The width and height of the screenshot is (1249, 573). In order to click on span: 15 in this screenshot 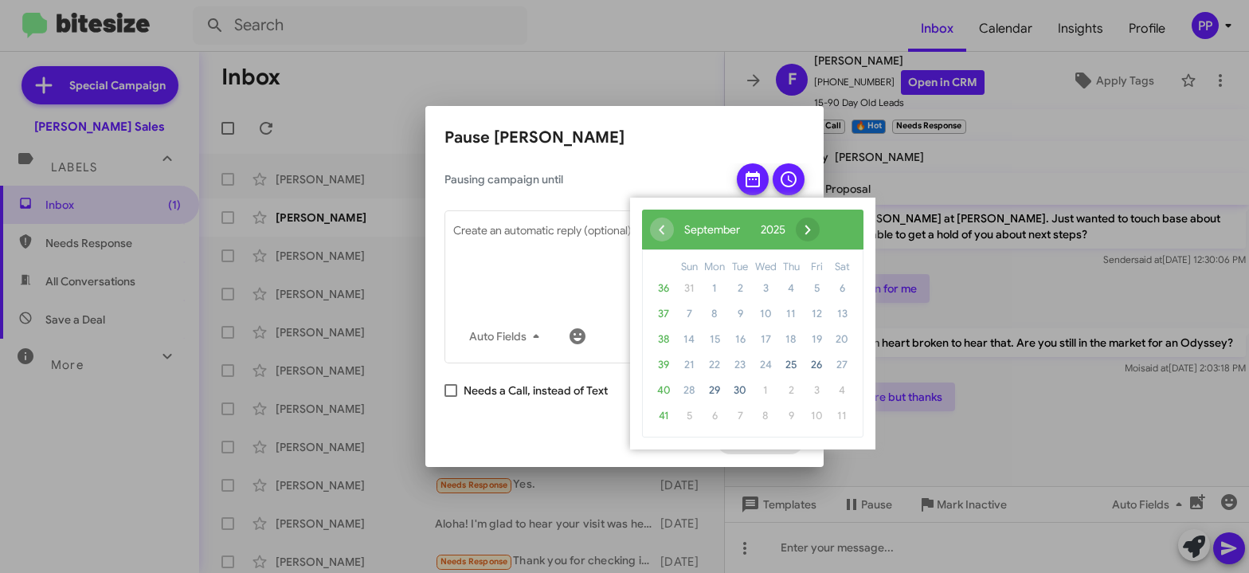, I will do `click(714, 339)`.